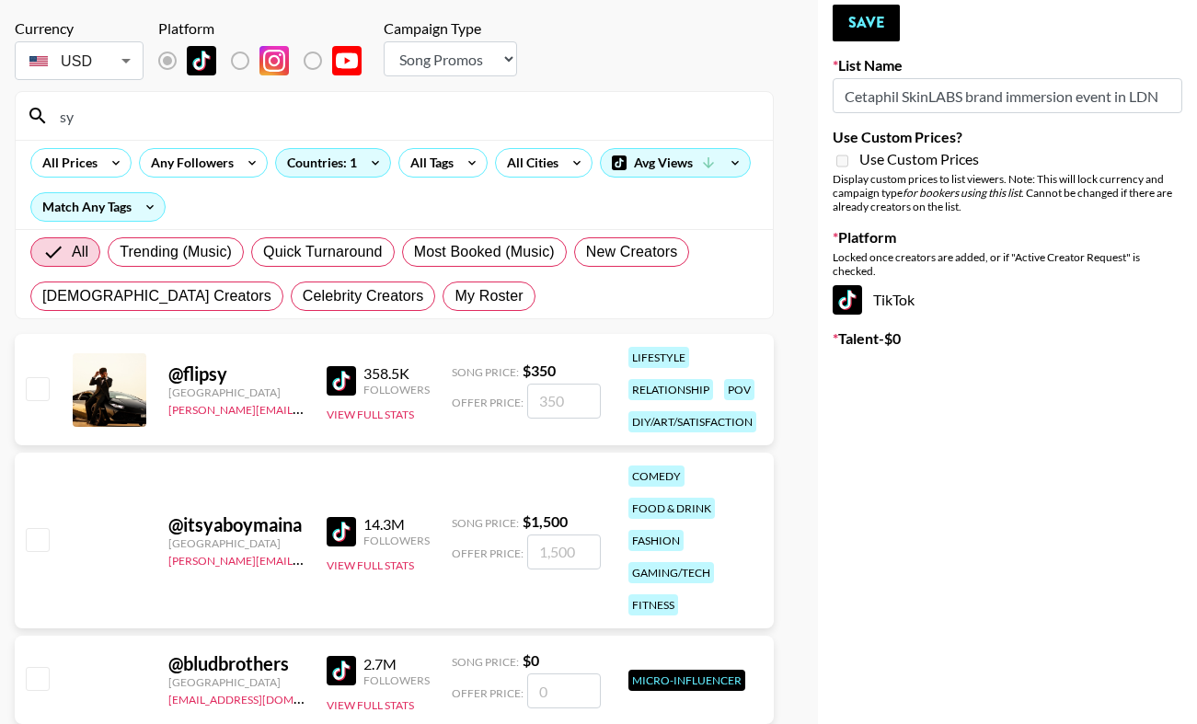 Image resolution: width=1197 pixels, height=724 pixels. What do you see at coordinates (267, 61) in the screenshot?
I see `div: List locked to TikTok.` at bounding box center [267, 61].